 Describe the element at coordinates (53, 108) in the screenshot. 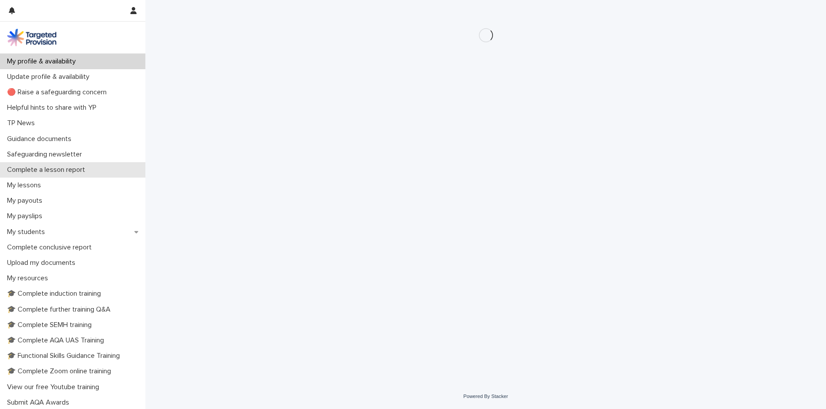

I see `p: Helpful hints to share with YP` at that location.